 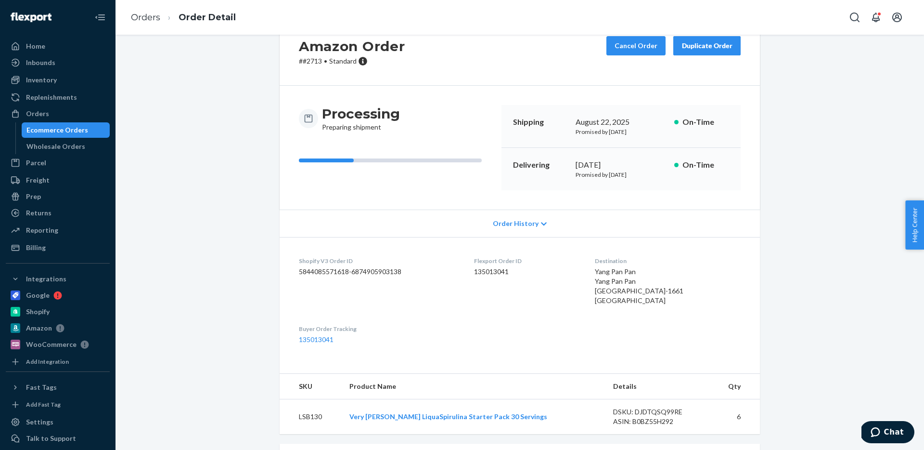 What do you see at coordinates (311, 386) in the screenshot?
I see `th: SKU` at bounding box center [311, 386].